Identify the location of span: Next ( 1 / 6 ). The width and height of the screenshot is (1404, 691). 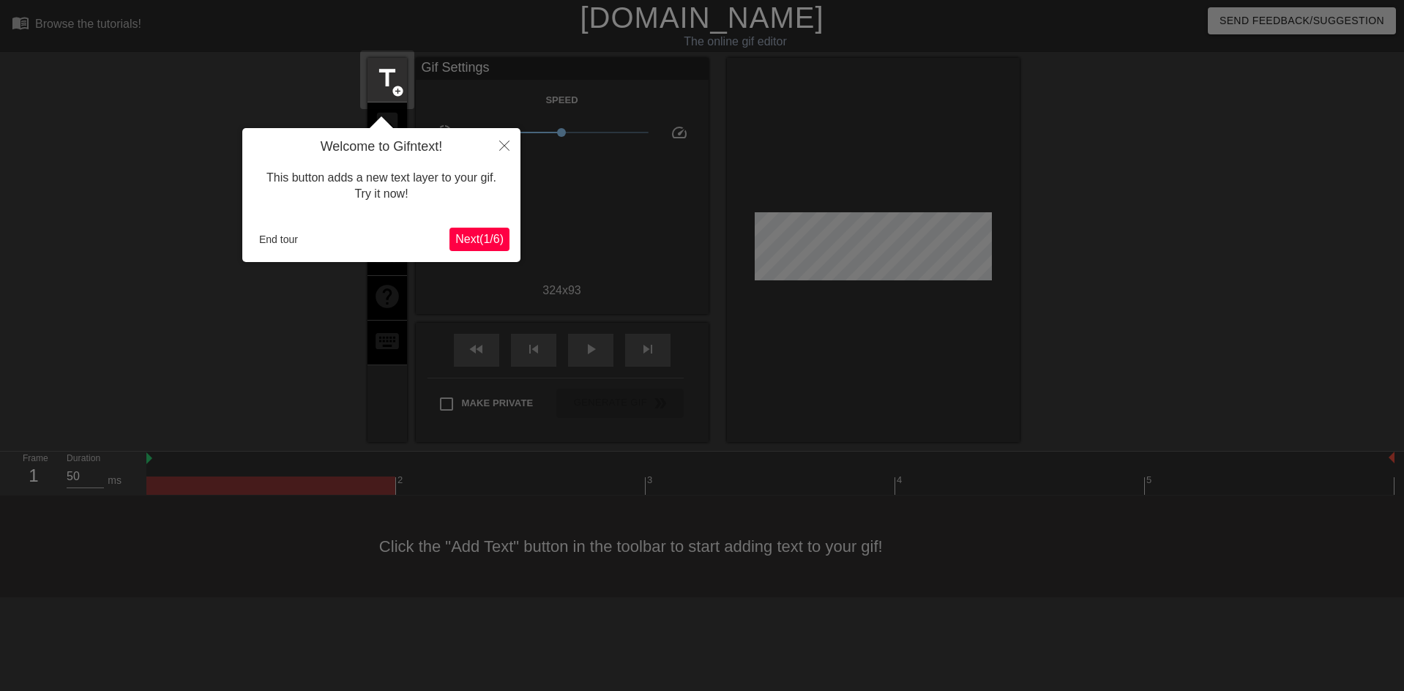
(480, 239).